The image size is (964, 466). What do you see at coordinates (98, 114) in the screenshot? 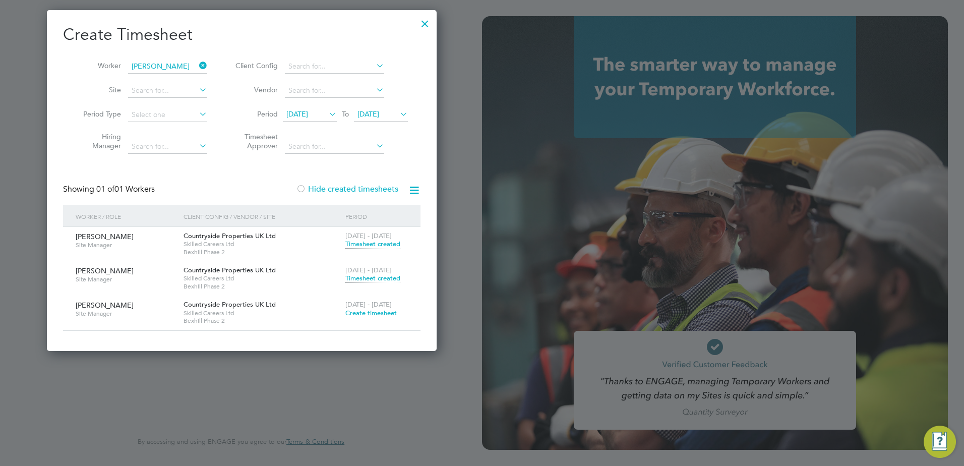
I see `label: Period Type` at bounding box center [98, 114].